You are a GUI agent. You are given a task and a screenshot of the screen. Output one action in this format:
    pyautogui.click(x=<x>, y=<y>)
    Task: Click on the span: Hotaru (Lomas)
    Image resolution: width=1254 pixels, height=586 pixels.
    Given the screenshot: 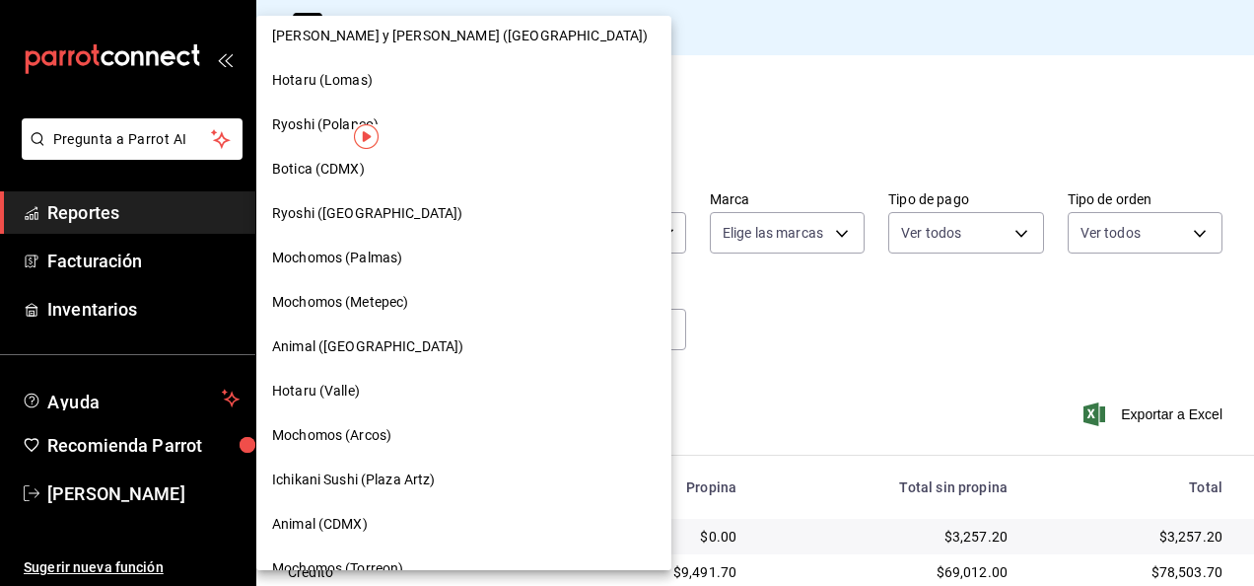 What is the action you would take?
    pyautogui.click(x=322, y=80)
    